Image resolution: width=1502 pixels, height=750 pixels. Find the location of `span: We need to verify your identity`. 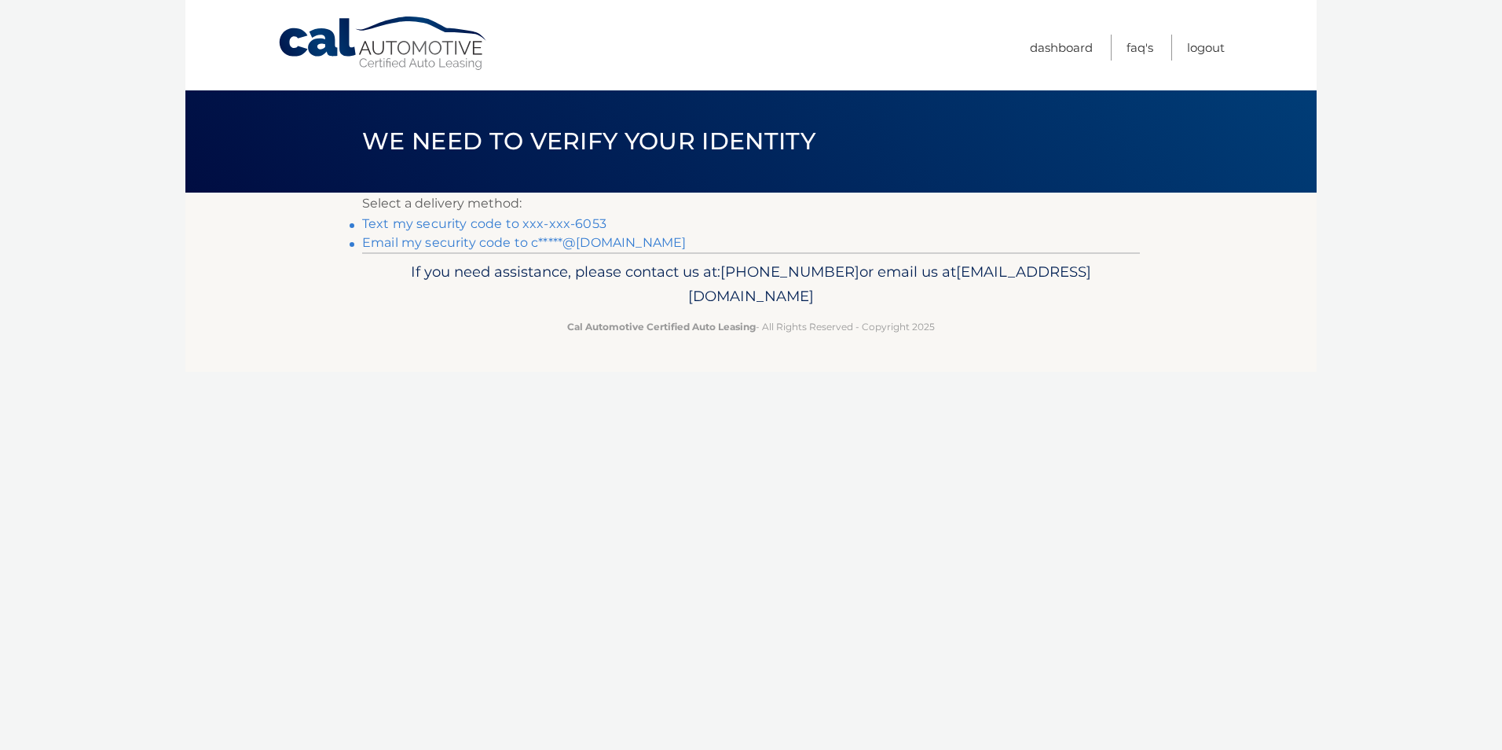

span: We need to verify your identity is located at coordinates (588, 141).